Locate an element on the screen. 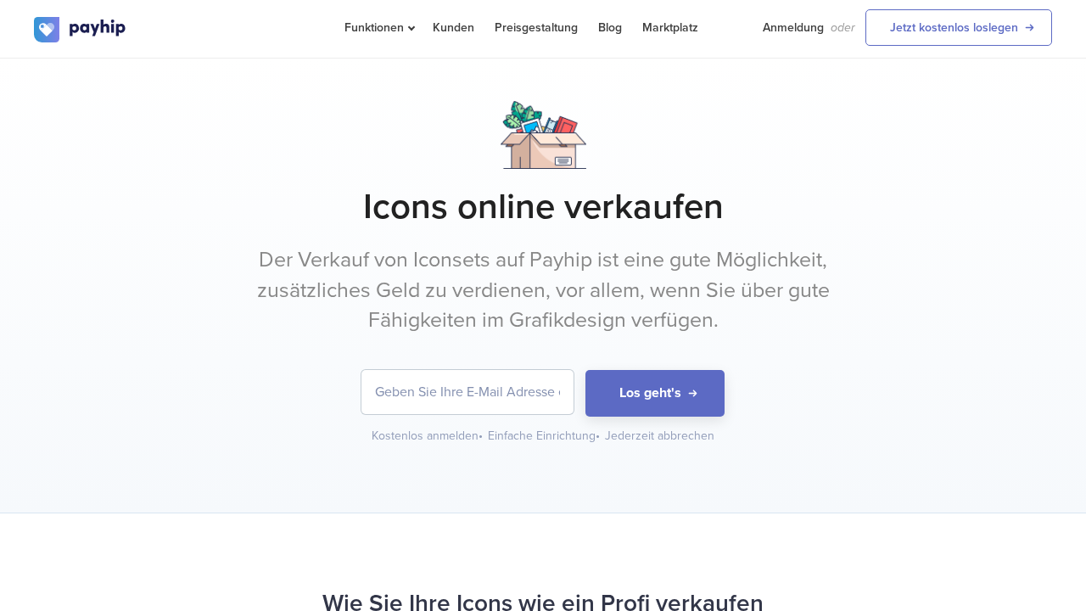 This screenshot has width=1086, height=611. h1: Icons online verkaufen is located at coordinates (543, 207).